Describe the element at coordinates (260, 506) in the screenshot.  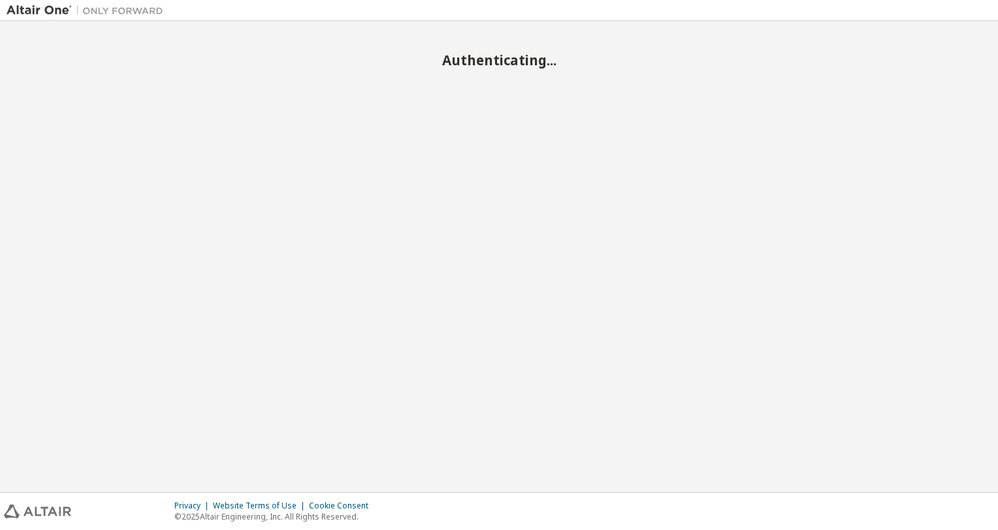
I see `div: Website Terms of Use` at that location.